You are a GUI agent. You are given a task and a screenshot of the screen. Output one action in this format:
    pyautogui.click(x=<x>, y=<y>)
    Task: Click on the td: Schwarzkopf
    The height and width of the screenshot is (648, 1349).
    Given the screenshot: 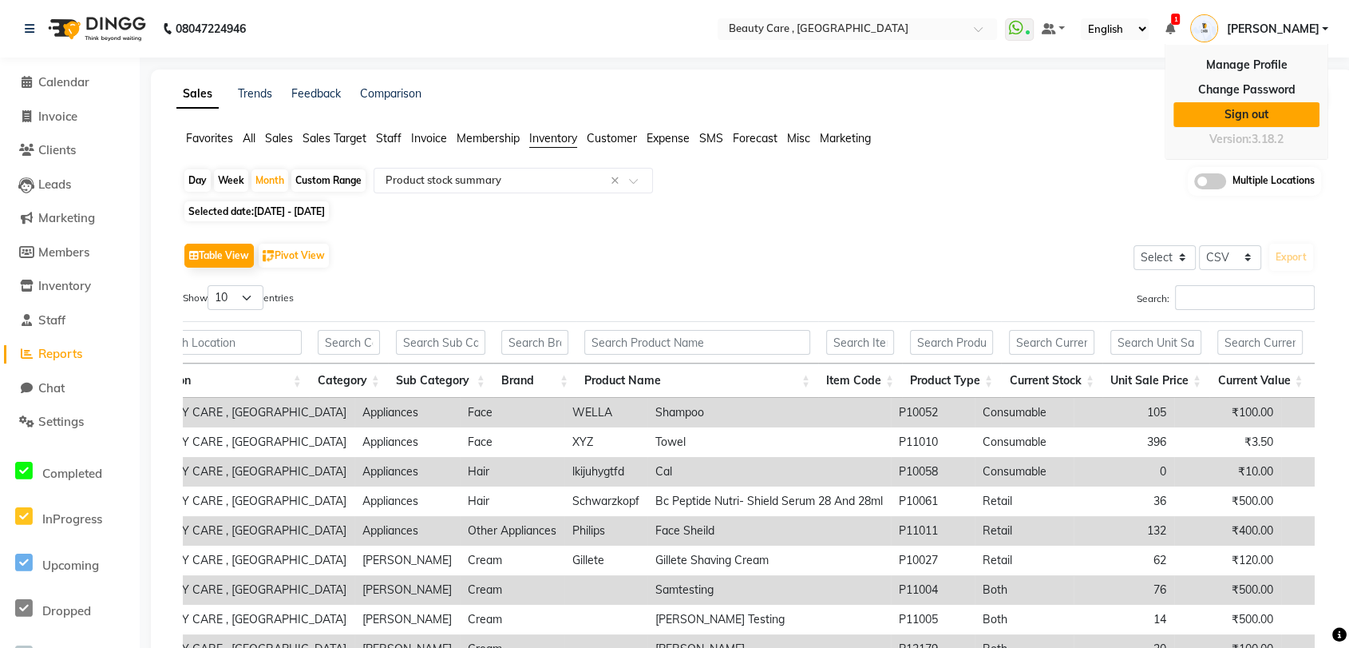 What is the action you would take?
    pyautogui.click(x=606, y=501)
    